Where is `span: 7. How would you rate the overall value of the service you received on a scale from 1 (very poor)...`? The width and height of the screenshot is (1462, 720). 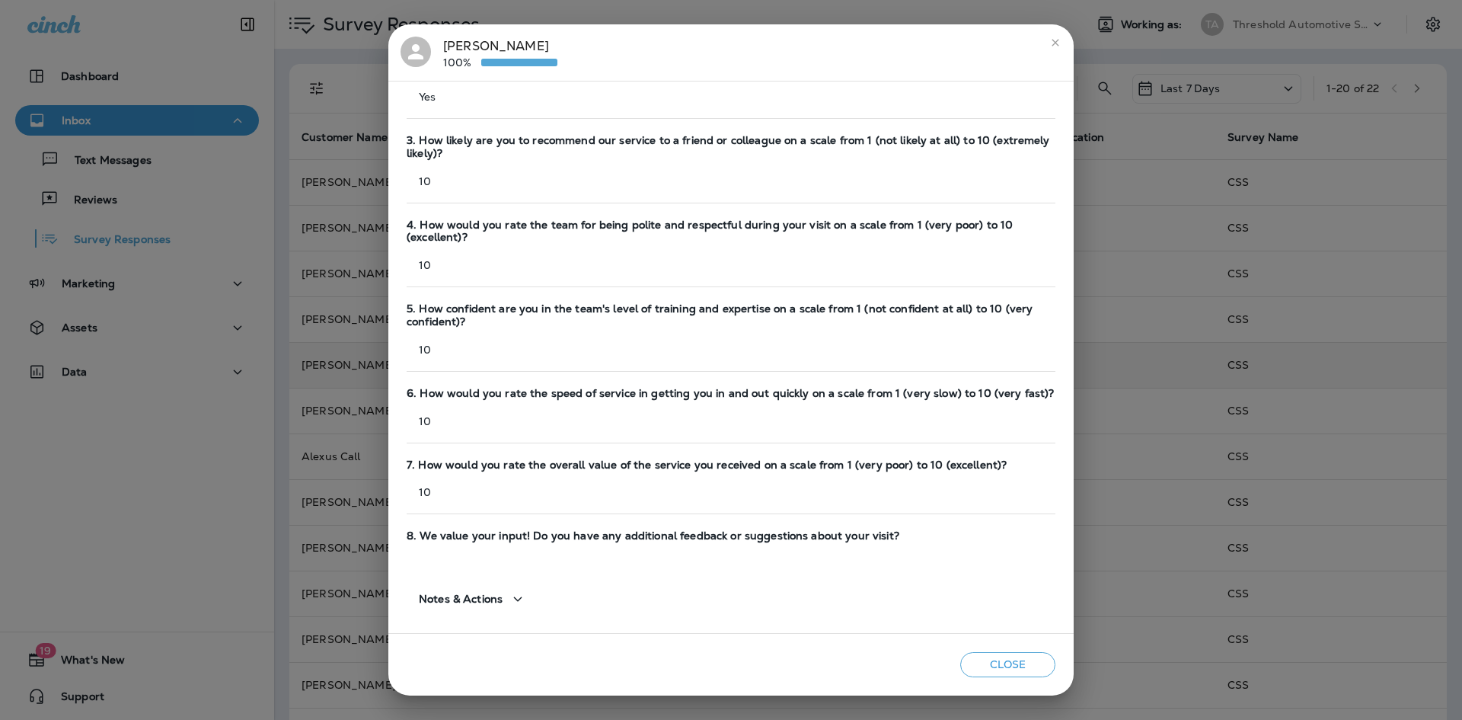
span: 7. How would you rate the overall value of the service you received on a scale from 1 (very poor)... is located at coordinates (731, 465).